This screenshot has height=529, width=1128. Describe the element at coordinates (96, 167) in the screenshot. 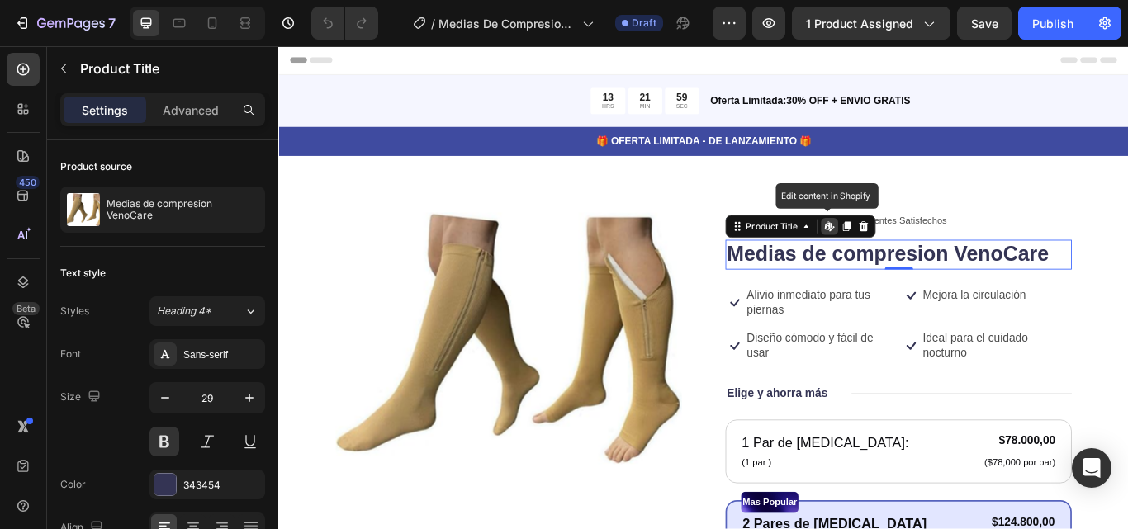

I see `div: Product source` at that location.